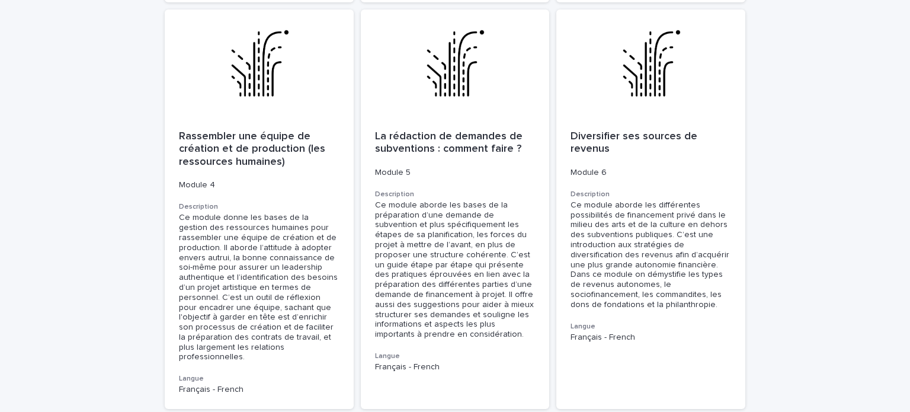 This screenshot has height=412, width=910. Describe the element at coordinates (455, 172) in the screenshot. I see `p: Module 5` at that location.